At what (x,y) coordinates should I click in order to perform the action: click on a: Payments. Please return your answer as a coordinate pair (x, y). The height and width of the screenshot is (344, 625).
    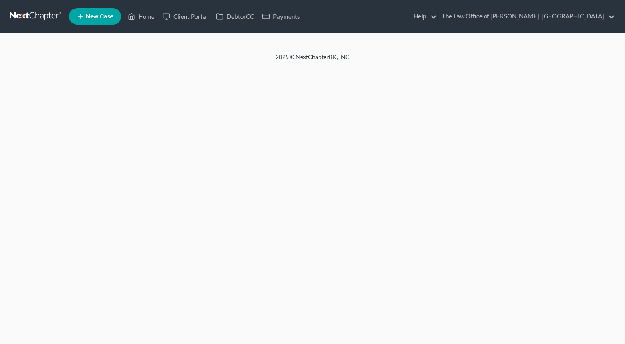
    Looking at the image, I should click on (281, 16).